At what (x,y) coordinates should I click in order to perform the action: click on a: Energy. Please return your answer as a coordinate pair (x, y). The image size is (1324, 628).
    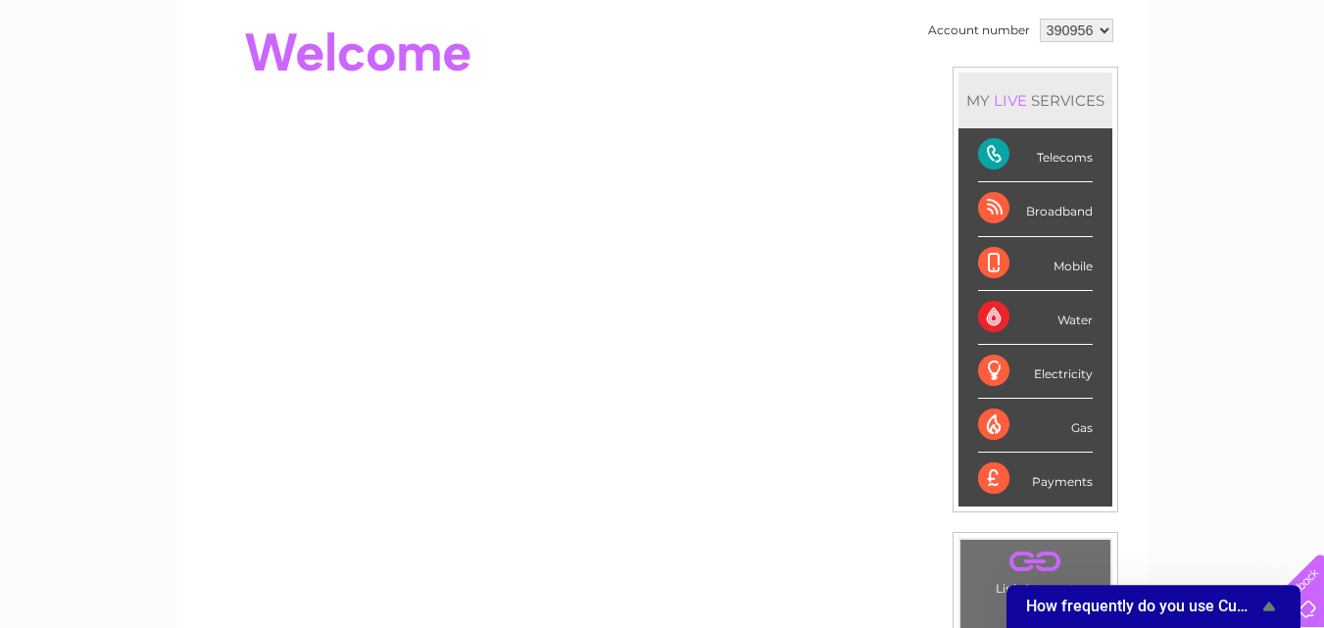
    Looking at the image, I should click on (1049, 90).